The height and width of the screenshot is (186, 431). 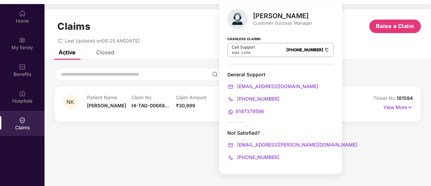 What do you see at coordinates (70, 102) in the screenshot?
I see `span: NK` at bounding box center [70, 102].